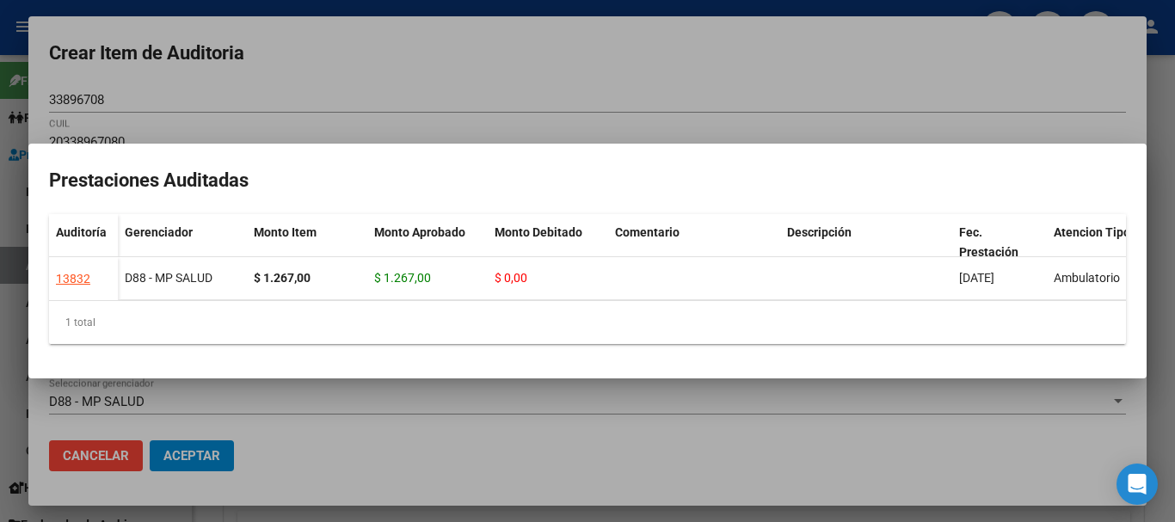 The width and height of the screenshot is (1175, 522). I want to click on datatable-header-cell: Atencion Tipo, so click(1094, 250).